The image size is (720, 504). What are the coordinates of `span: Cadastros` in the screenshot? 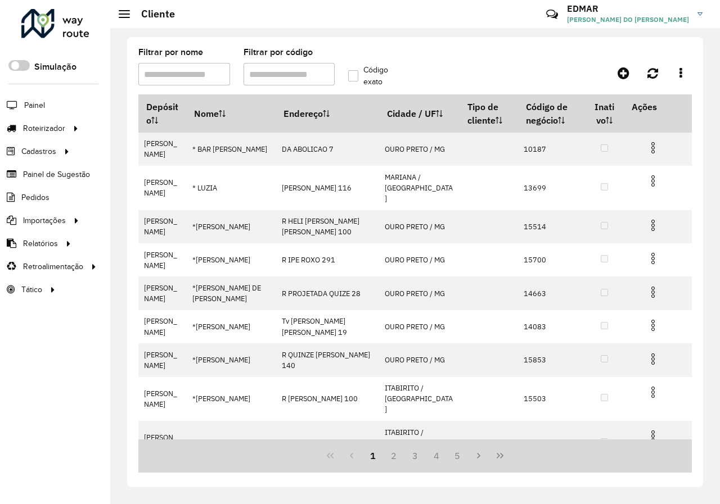 It's located at (39, 151).